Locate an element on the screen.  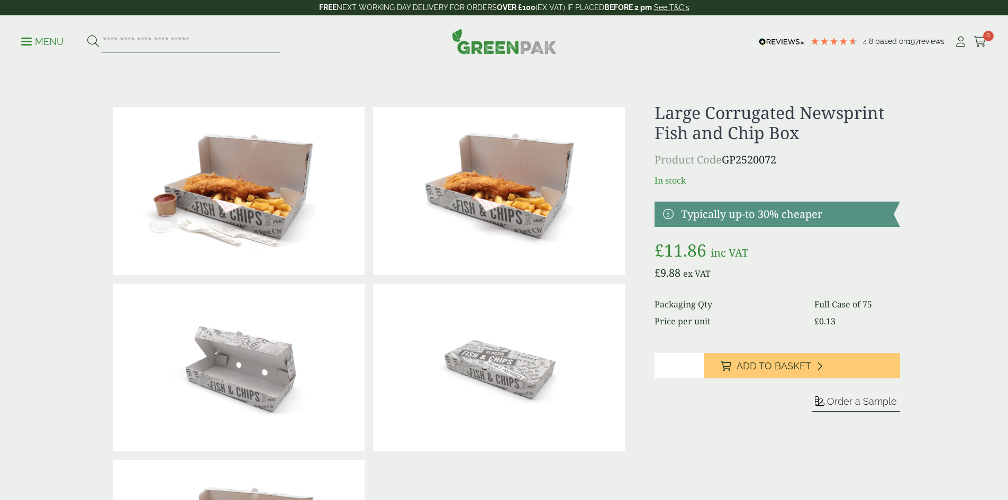
dt: Price per unit is located at coordinates (728, 321).